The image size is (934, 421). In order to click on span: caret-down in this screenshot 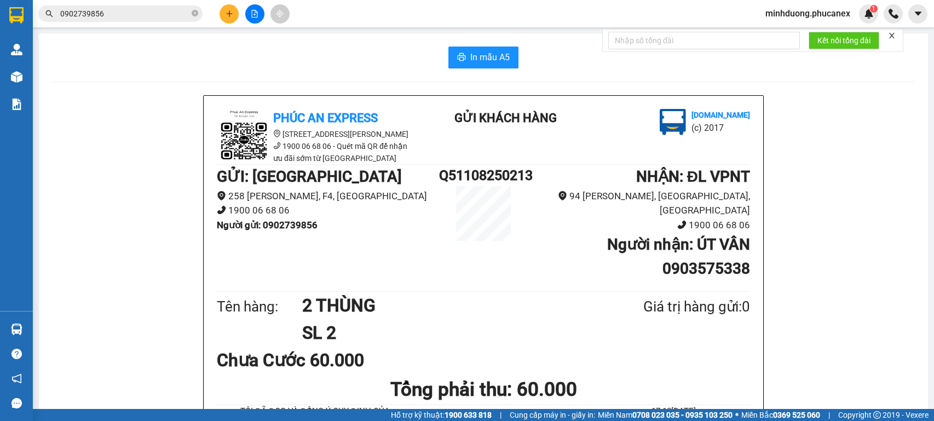, I will do `click(918, 14)`.